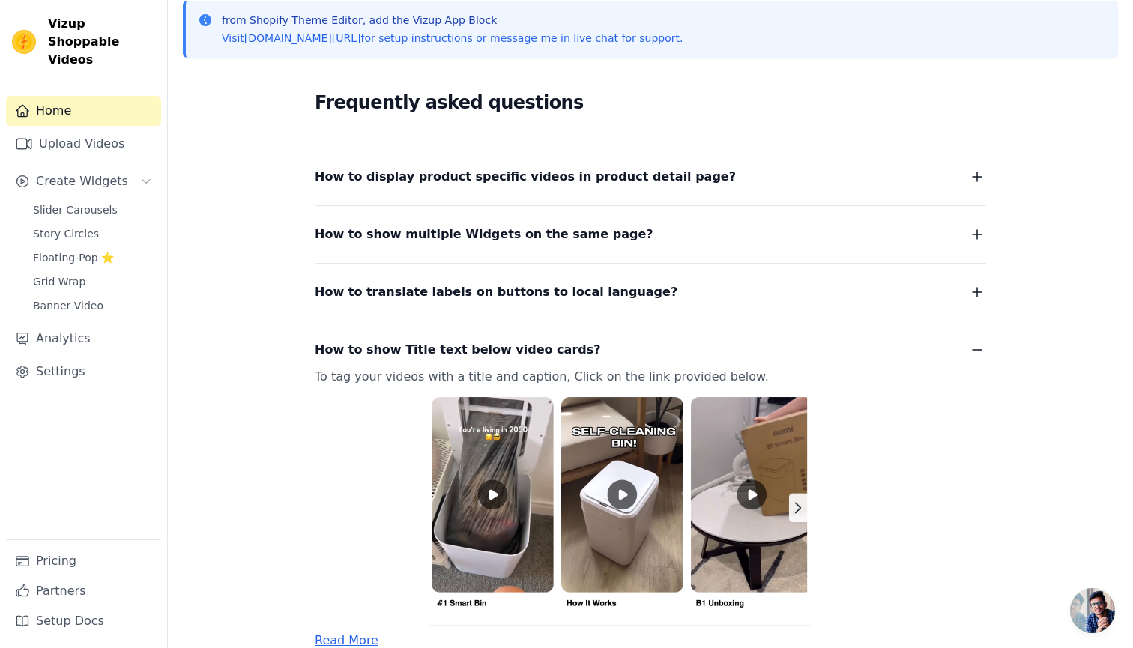  I want to click on button: How to show Title text below video cards?, so click(651, 350).